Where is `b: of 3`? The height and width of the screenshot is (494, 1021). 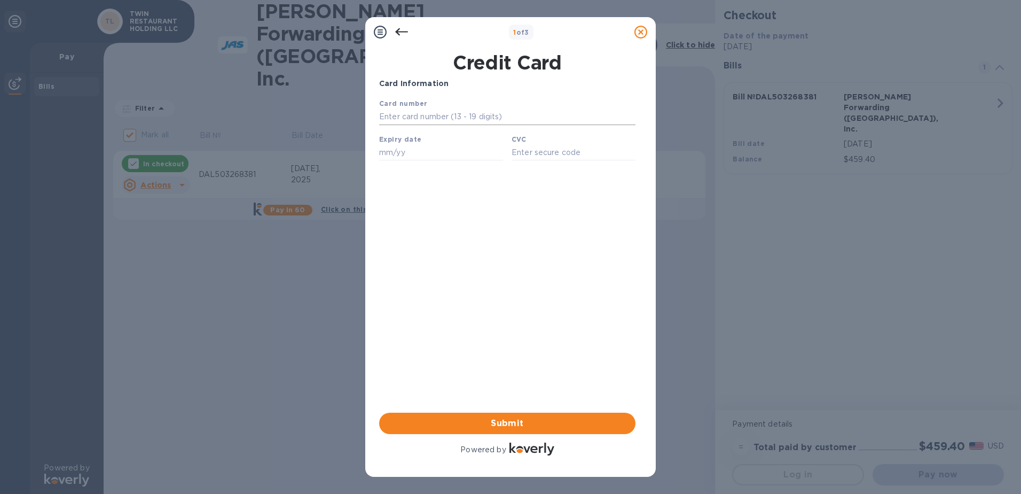
b: of 3 is located at coordinates (521, 32).